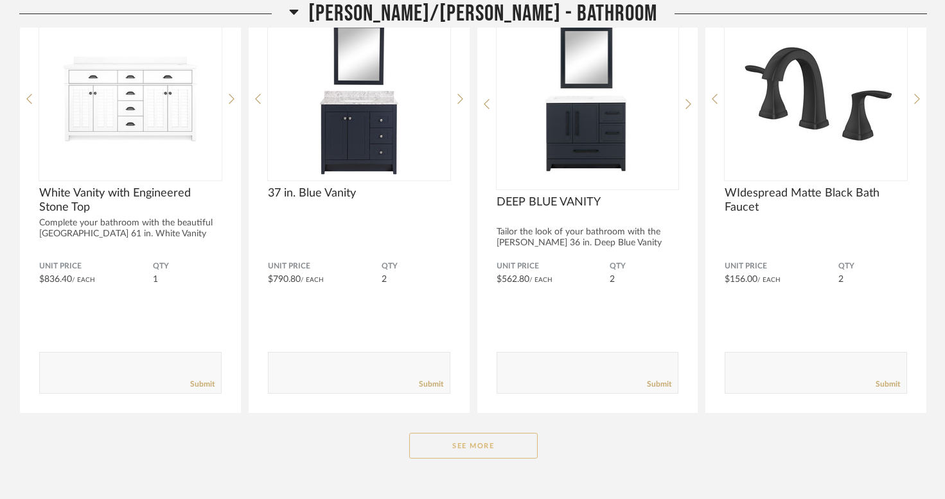  I want to click on span: $562.80, so click(513, 279).